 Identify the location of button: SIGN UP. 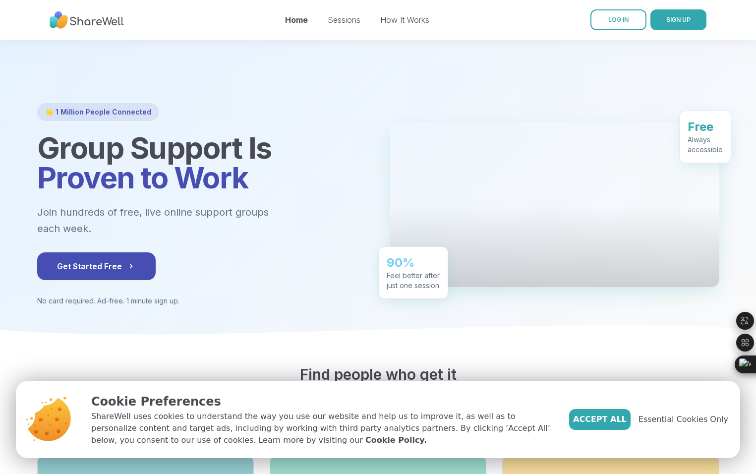
(678, 20).